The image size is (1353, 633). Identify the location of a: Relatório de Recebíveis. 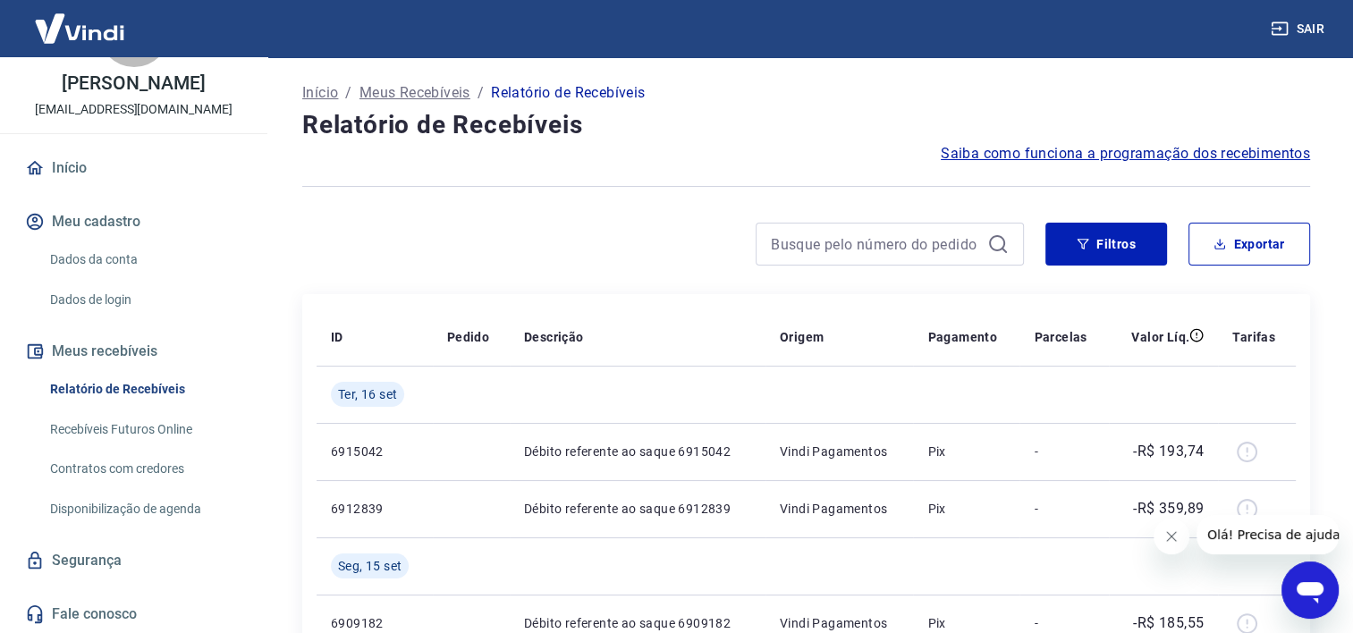
(144, 389).